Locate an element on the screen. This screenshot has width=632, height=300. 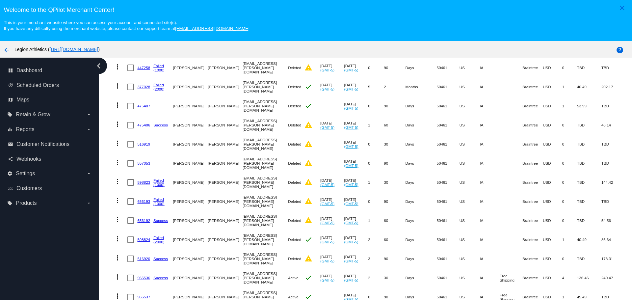
mat-cell: 1 is located at coordinates (376, 220).